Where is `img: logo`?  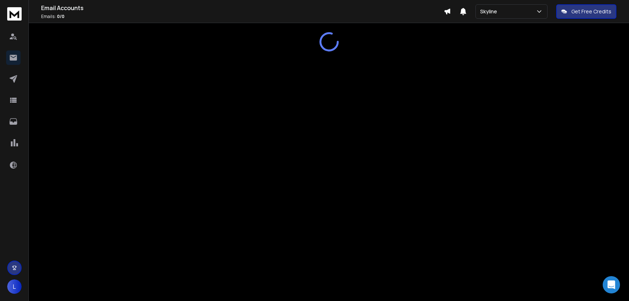 img: logo is located at coordinates (14, 14).